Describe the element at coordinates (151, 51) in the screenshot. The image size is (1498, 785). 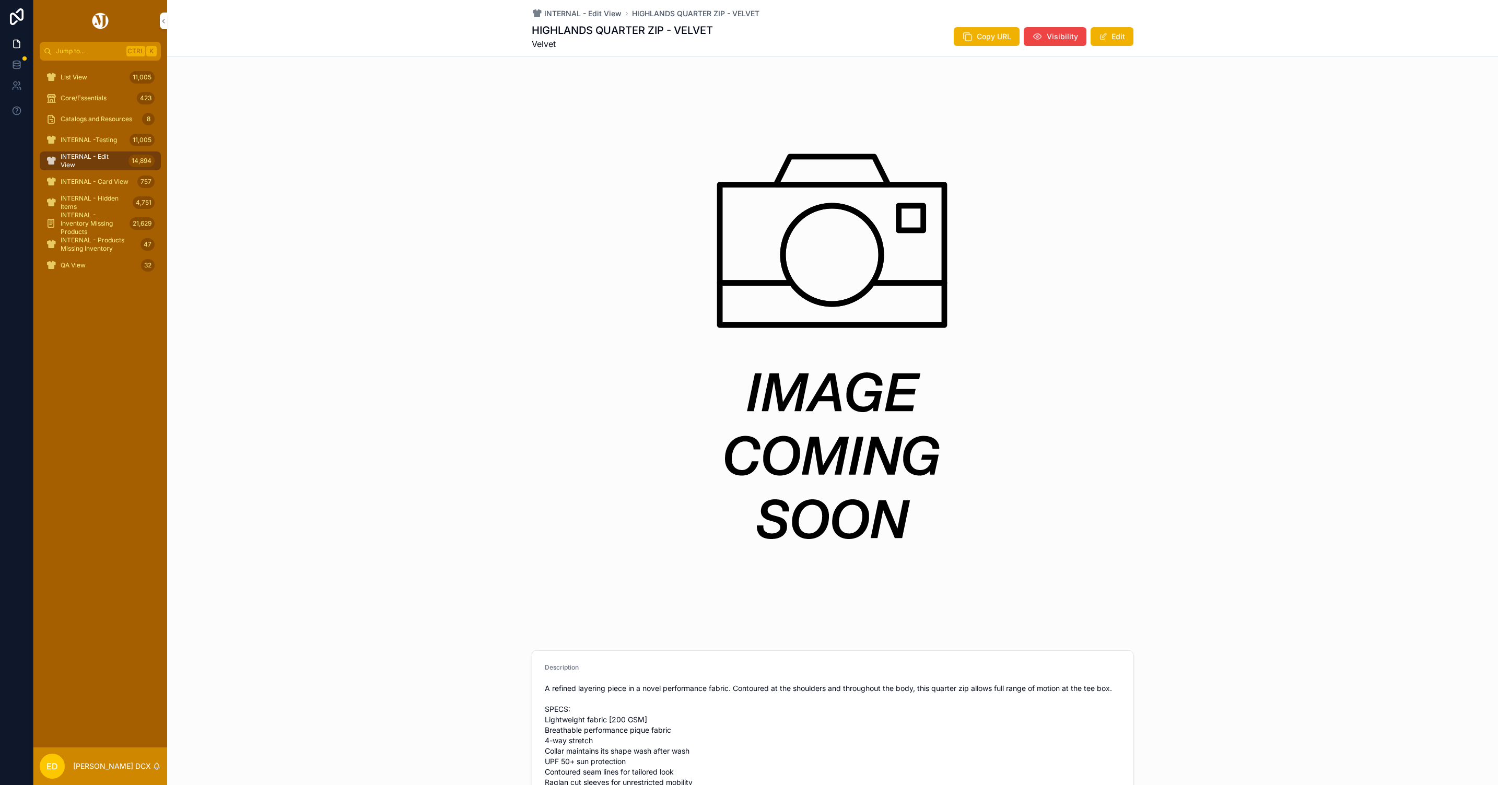
I see `span: K` at that location.